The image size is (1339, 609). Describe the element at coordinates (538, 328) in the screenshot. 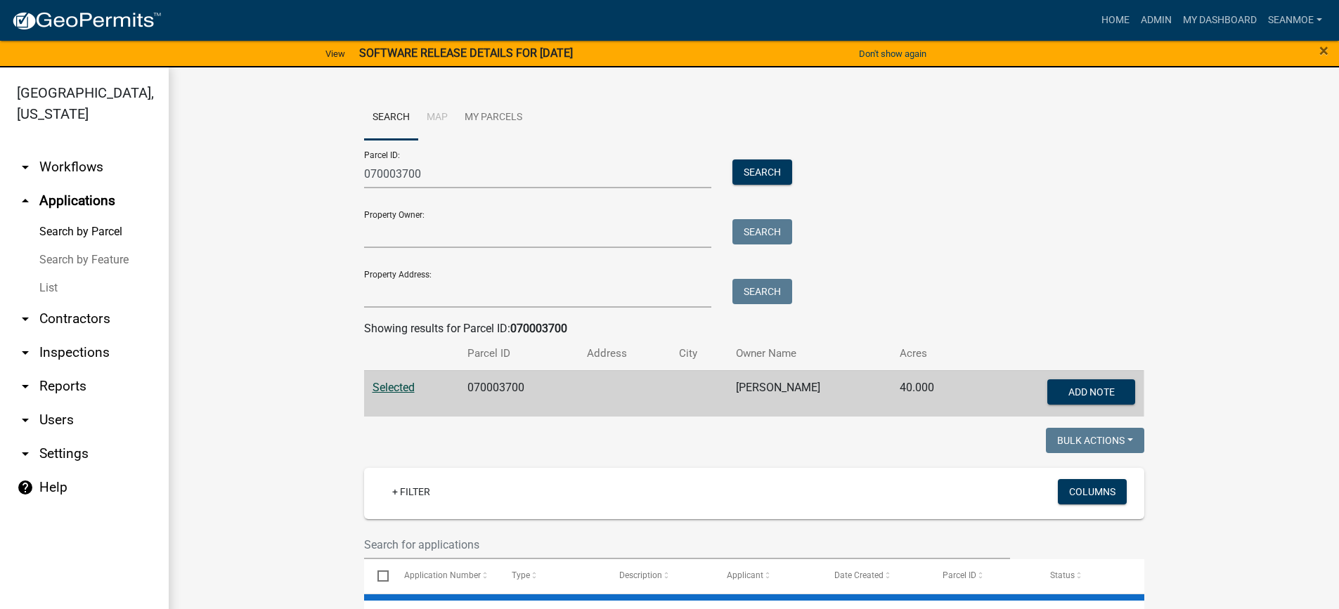

I see `strong: 070003700` at that location.